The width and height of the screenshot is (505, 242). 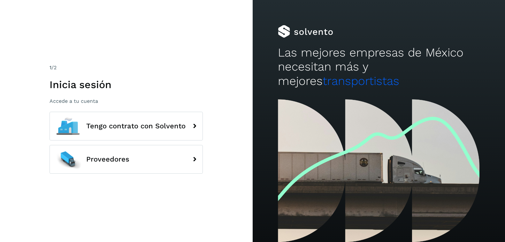 What do you see at coordinates (126, 68) in the screenshot?
I see `div: /2` at bounding box center [126, 68].